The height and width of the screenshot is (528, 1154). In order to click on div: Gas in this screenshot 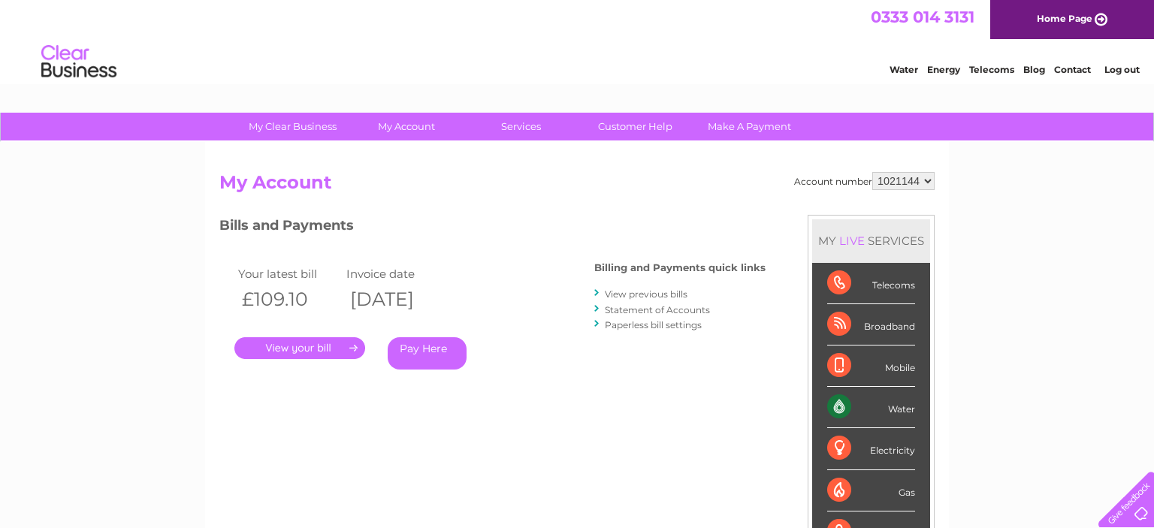, I will do `click(870, 490)`.